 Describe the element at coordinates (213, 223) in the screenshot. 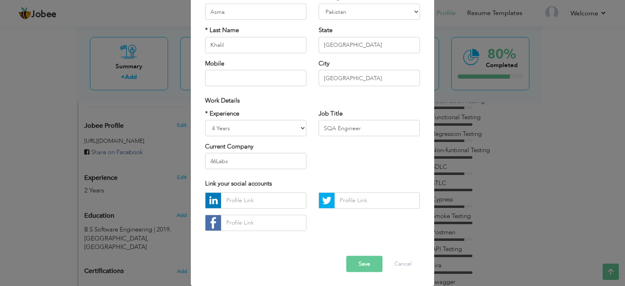

I see `img: facebook` at that location.